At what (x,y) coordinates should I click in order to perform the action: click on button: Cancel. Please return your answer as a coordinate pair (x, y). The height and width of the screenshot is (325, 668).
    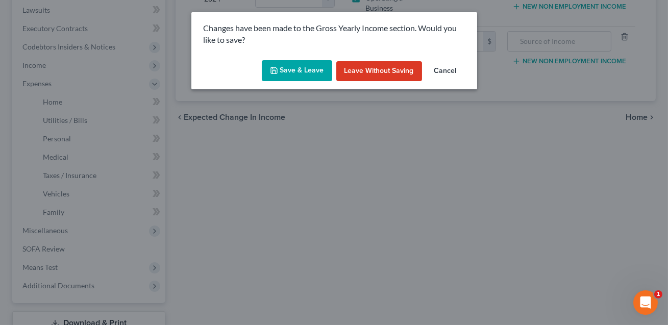
    Looking at the image, I should click on (445, 71).